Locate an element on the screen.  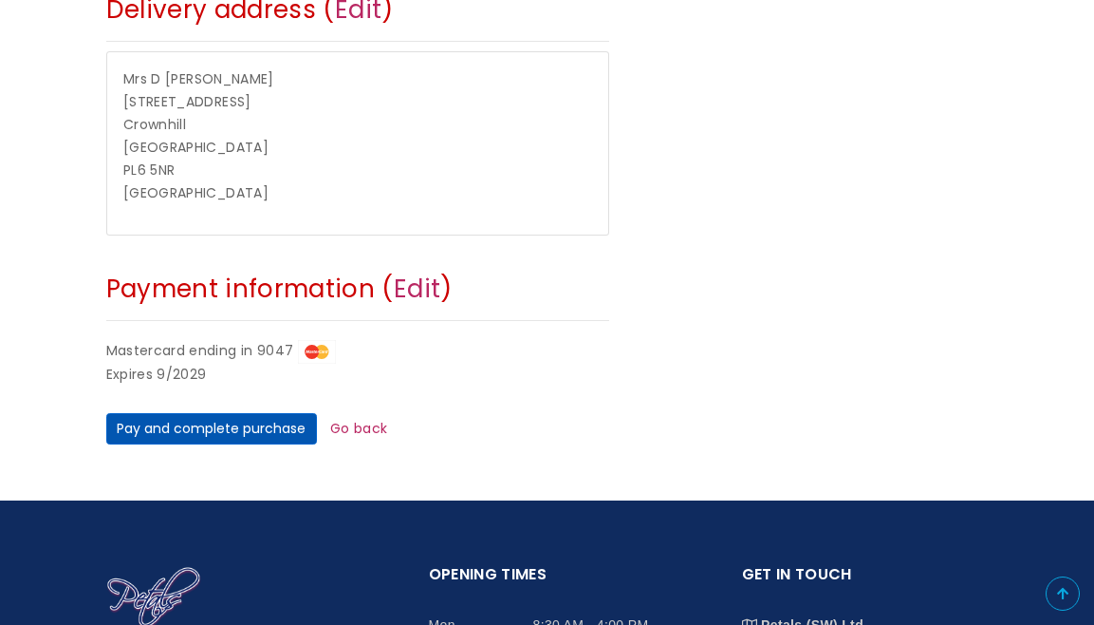
h2: Get in touch is located at coordinates (861, 580).